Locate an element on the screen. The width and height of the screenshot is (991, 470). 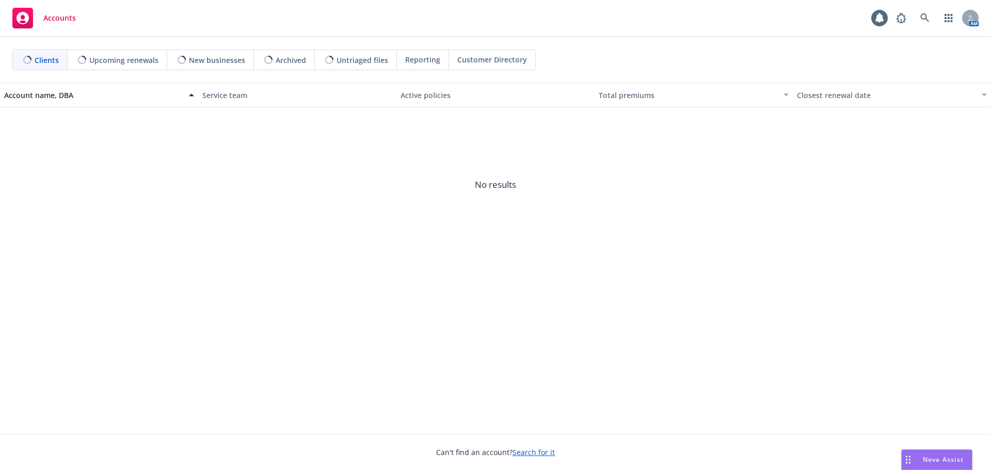
a: Search for it is located at coordinates (534, 452).